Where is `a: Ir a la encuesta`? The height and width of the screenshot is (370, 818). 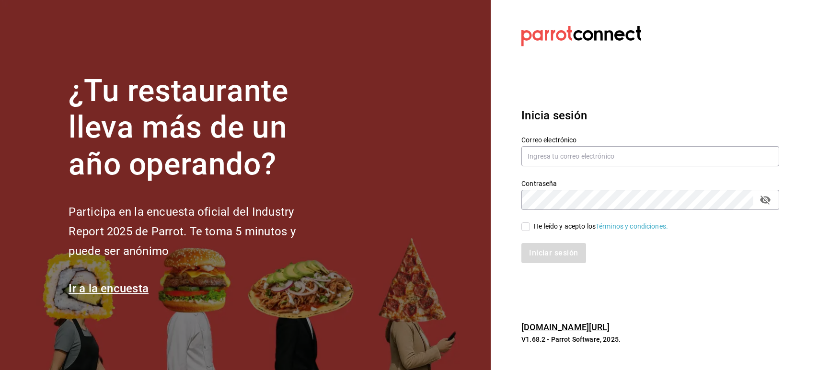 a: Ir a la encuesta is located at coordinates (108, 289).